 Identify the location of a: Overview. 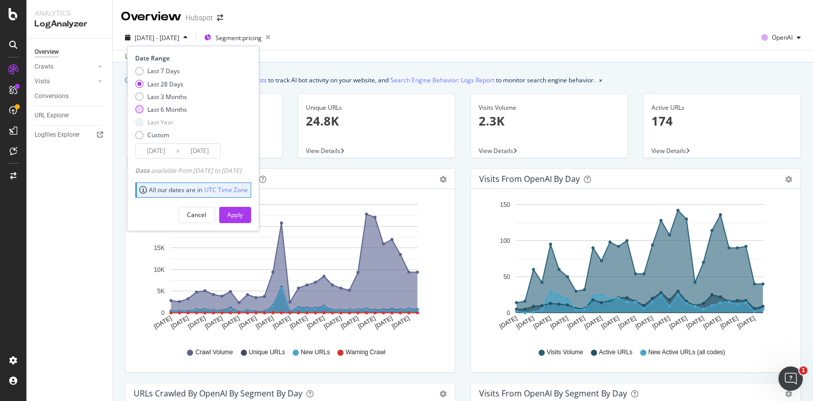
(70, 52).